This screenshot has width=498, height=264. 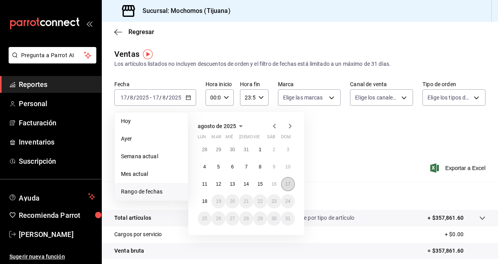 What do you see at coordinates (204, 218) in the screenshot?
I see `abbr: 25 de agosto de 2025` at bounding box center [204, 218].